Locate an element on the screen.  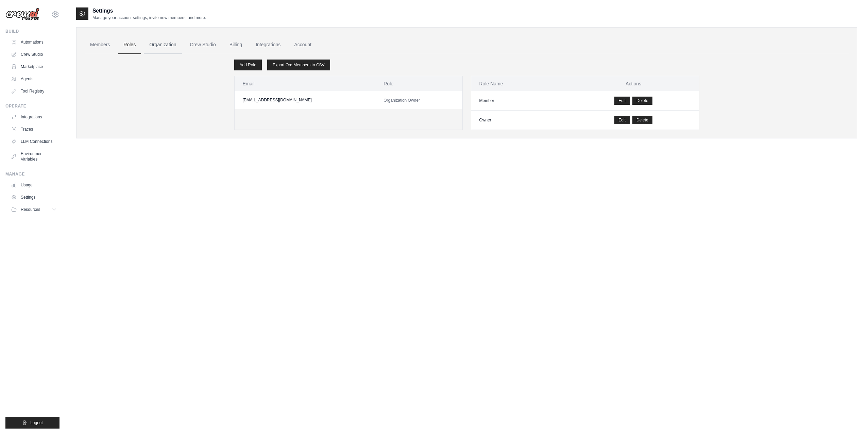
a: Roles is located at coordinates (130, 45).